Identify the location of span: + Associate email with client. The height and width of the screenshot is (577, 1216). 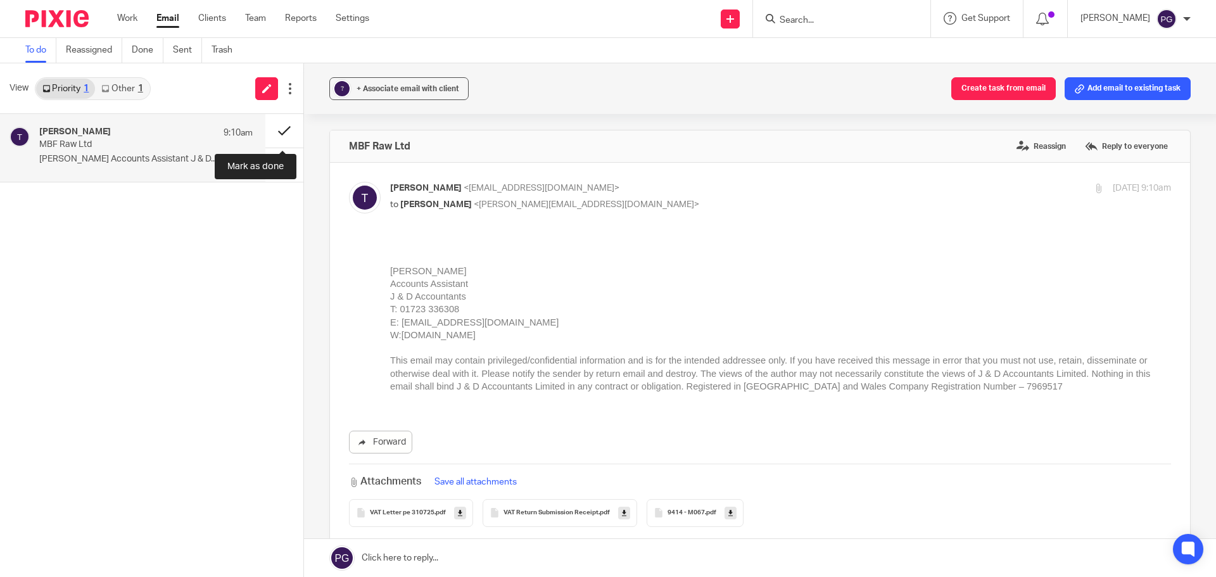
(408, 89).